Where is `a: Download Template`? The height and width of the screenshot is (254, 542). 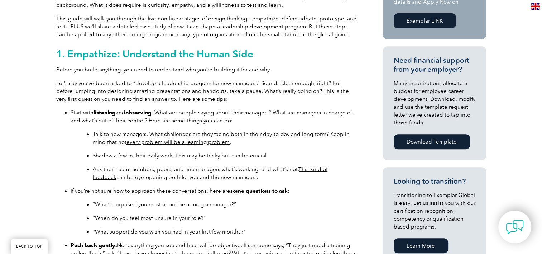 a: Download Template is located at coordinates (432, 142).